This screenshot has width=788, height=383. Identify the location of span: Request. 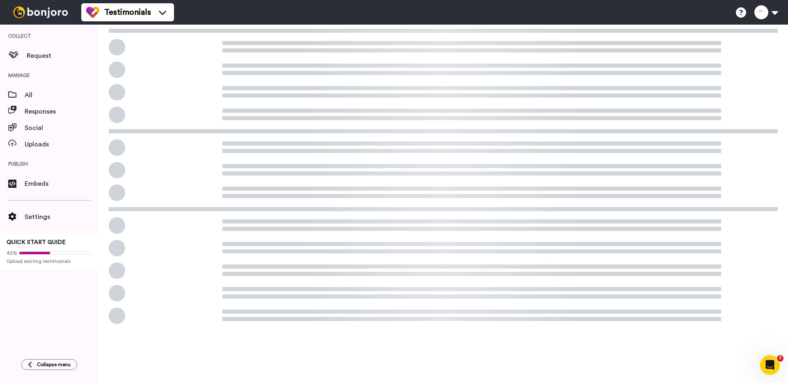
(62, 56).